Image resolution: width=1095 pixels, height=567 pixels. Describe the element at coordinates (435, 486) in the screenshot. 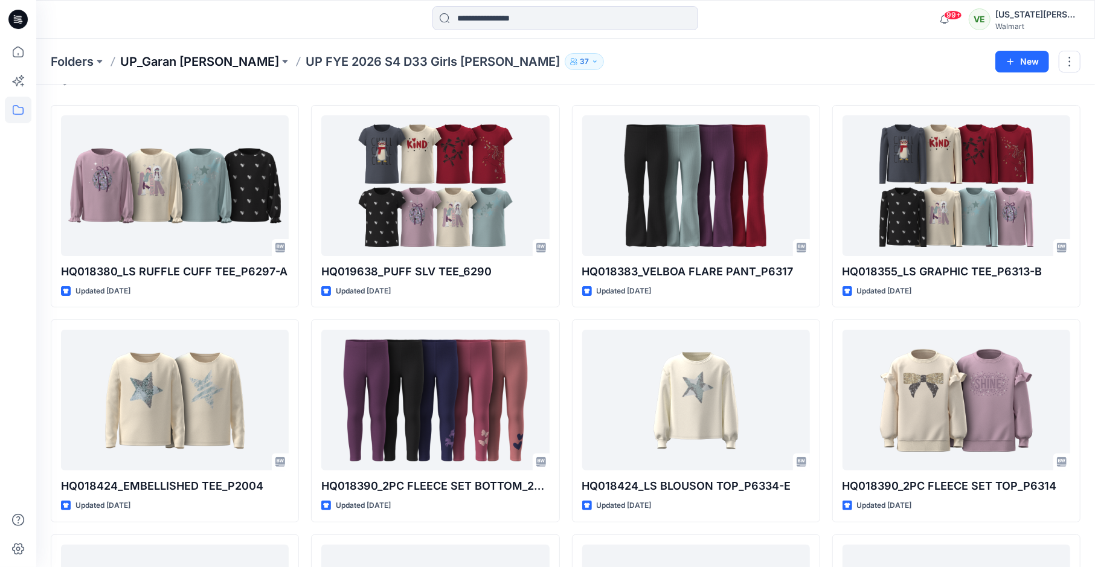

I see `p: HQ018390_2PC FLEECE SET BOTTOM_2010-A` at that location.